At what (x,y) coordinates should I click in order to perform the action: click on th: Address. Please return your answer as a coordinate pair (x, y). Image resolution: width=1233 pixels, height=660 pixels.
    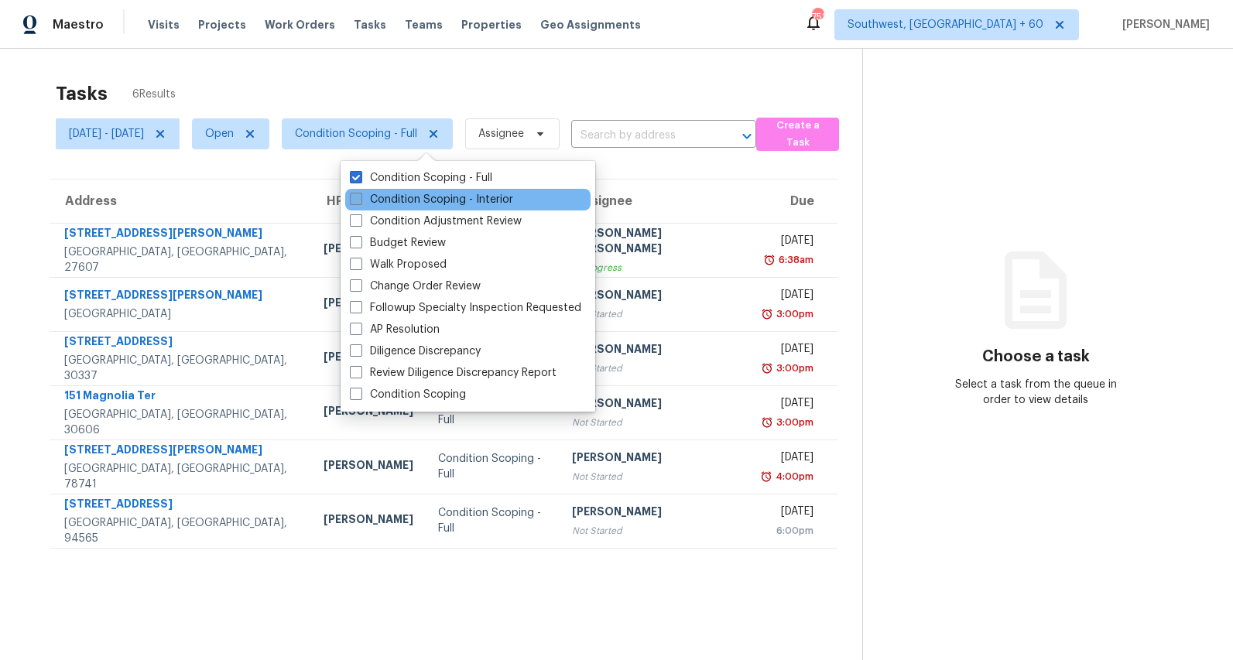
    Looking at the image, I should click on (180, 201).